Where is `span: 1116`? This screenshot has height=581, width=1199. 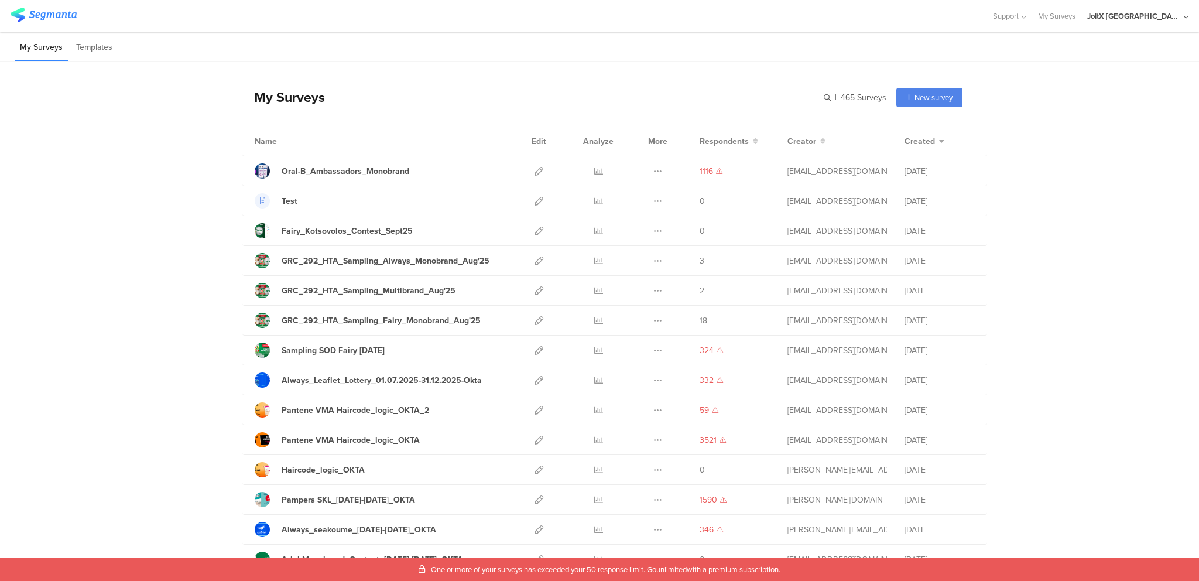
span: 1116 is located at coordinates (706, 171).